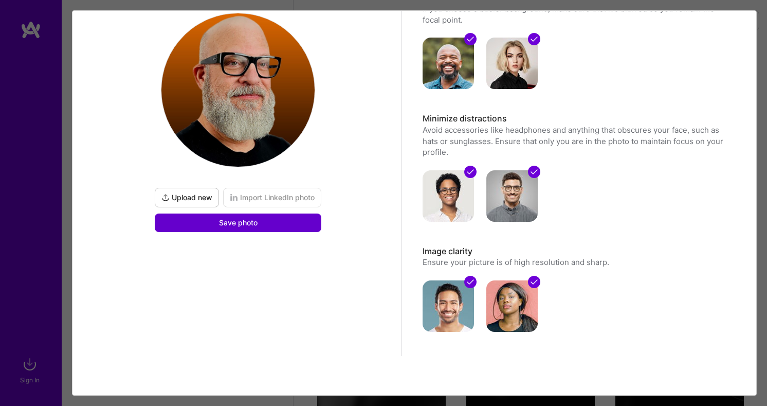  I want to click on div: If you choose a busier background, make sure that it's blurred so you remain the focal point., so click(578, 14).